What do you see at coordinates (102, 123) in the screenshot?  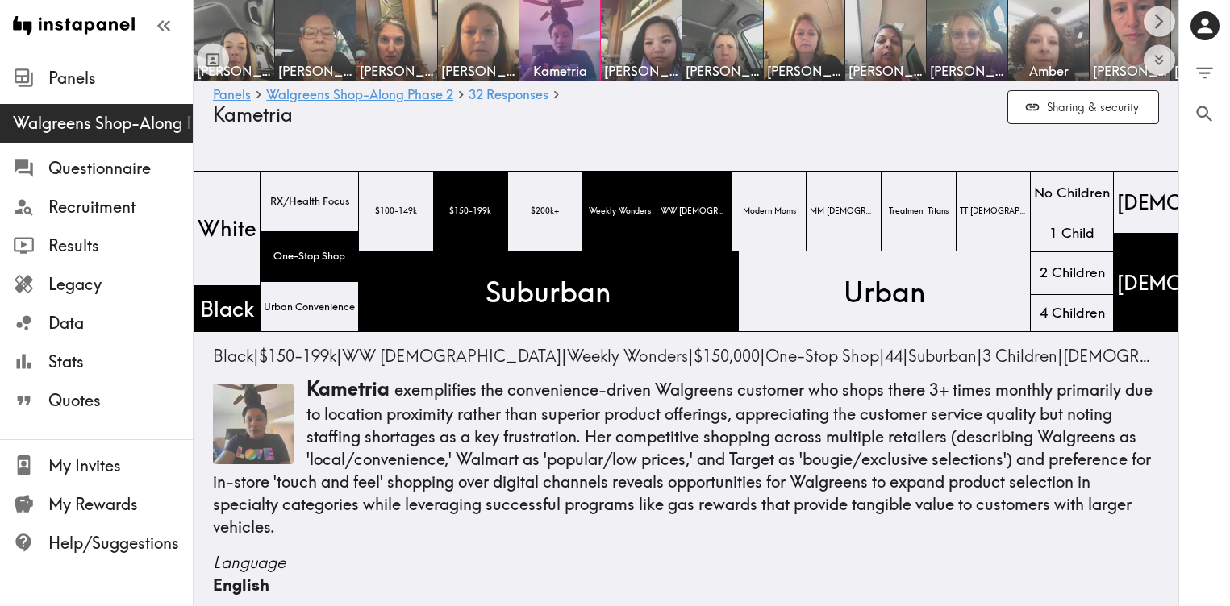 I see `div: Walgreens Shop-Along Phase 2` at bounding box center [102, 123].